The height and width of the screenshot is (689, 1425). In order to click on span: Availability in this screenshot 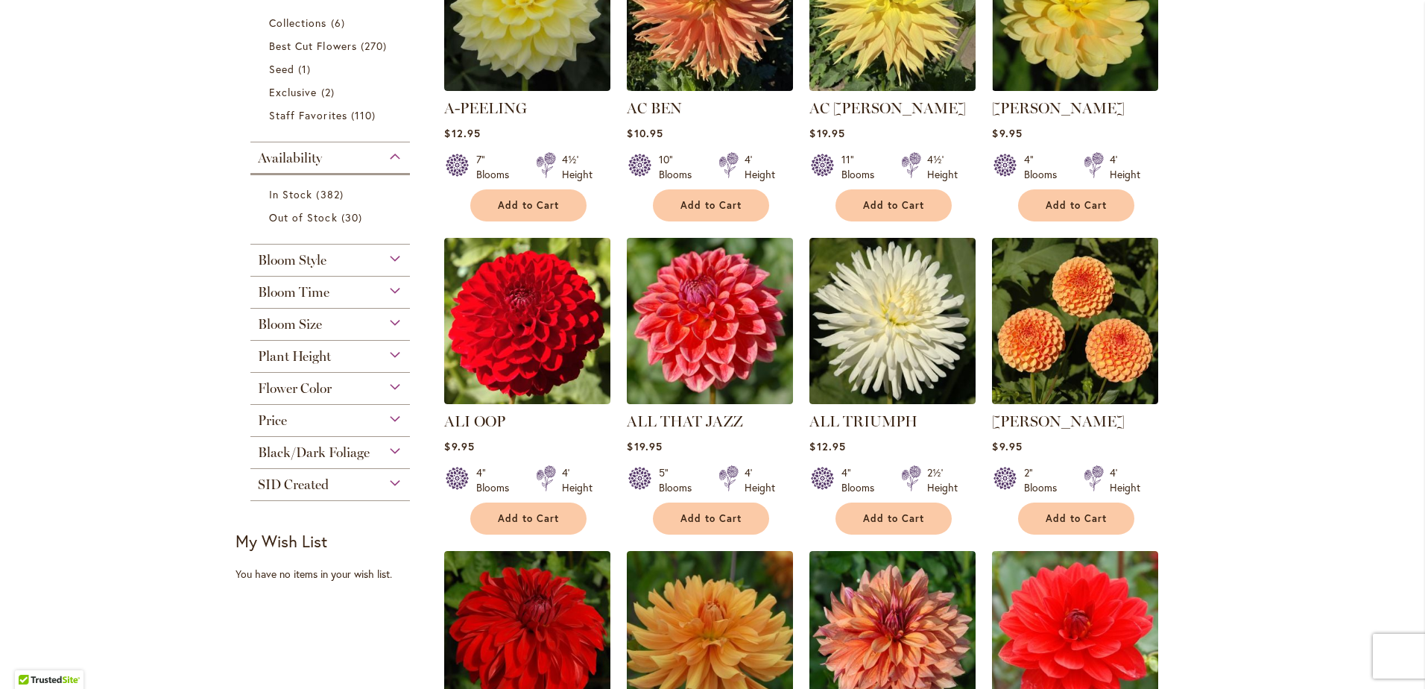, I will do `click(290, 158)`.